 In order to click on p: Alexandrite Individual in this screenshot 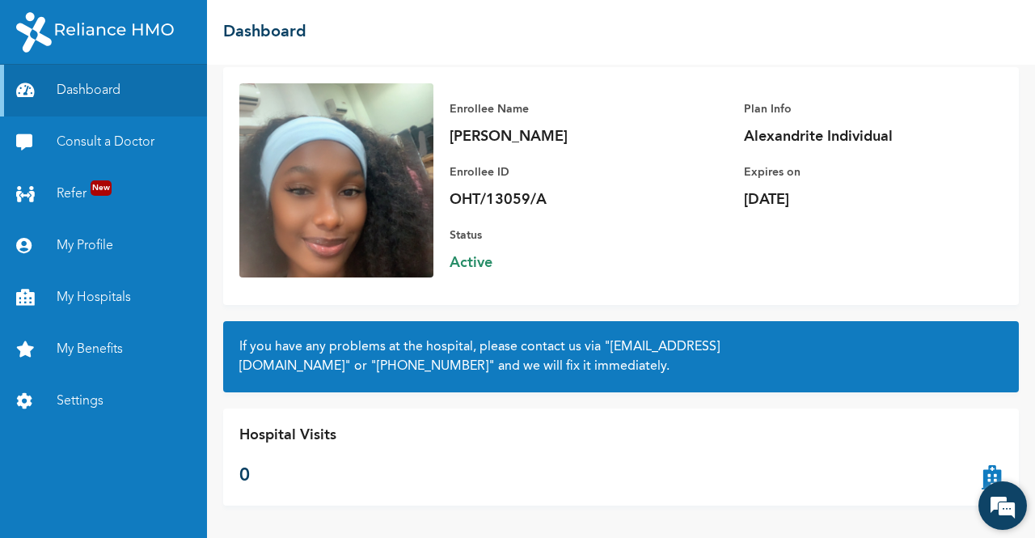, I will do `click(857, 137)`.